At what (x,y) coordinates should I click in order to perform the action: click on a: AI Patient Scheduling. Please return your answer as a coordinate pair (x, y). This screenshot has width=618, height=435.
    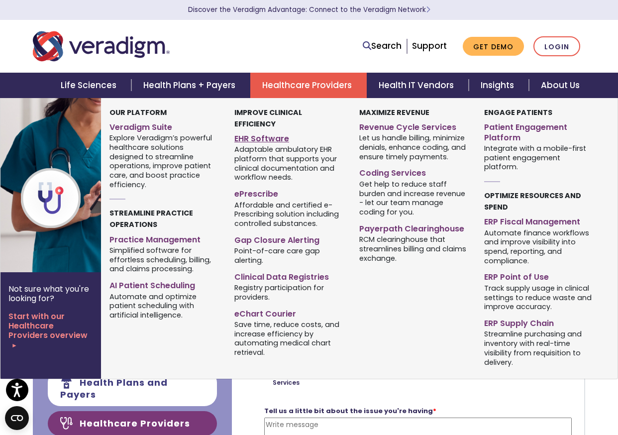
    Looking at the image, I should click on (164, 284).